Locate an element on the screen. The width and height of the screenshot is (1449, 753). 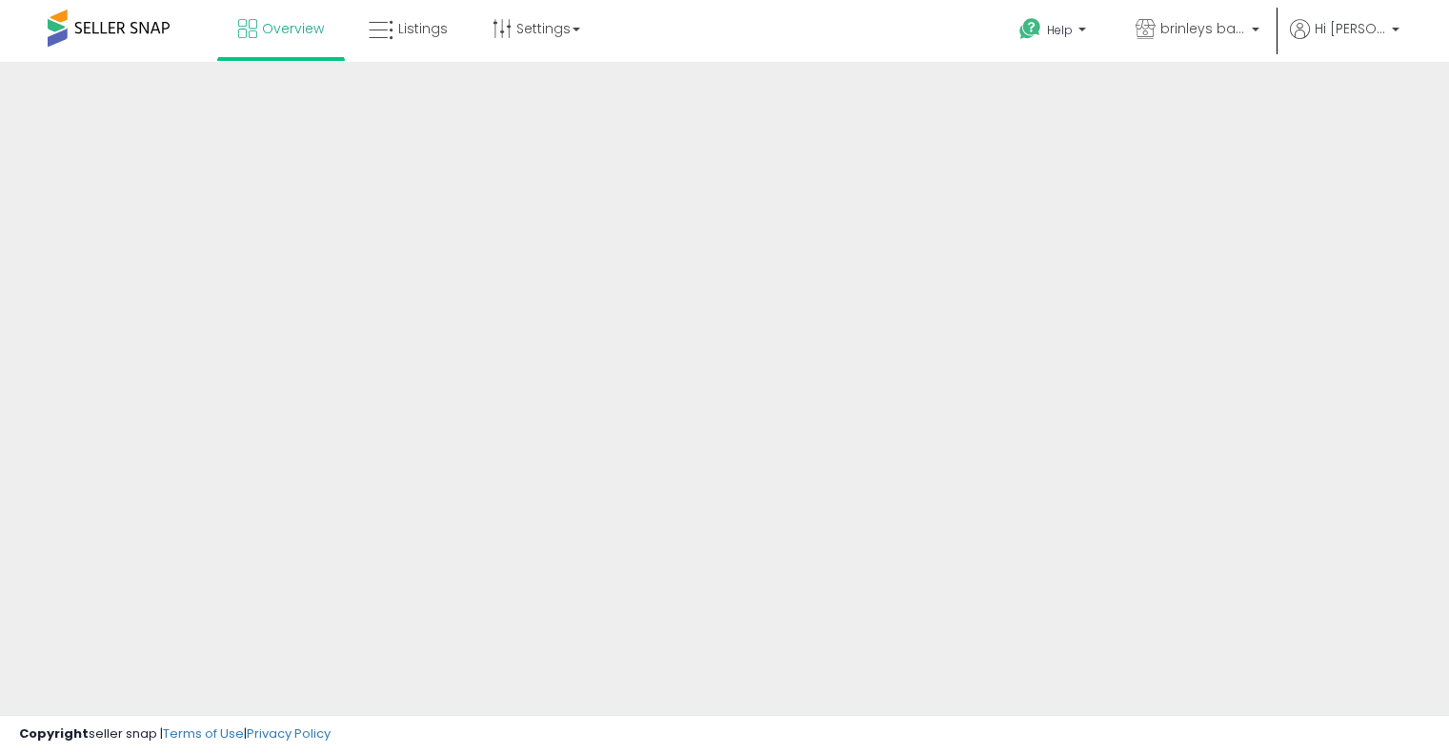
a: Help is located at coordinates (1054, 32).